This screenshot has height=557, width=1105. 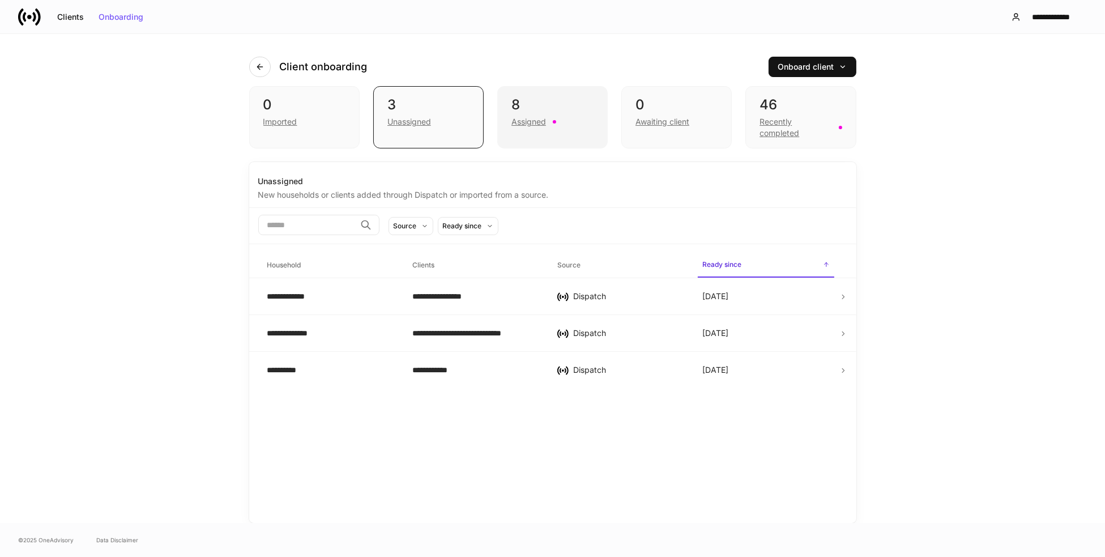 What do you see at coordinates (280, 122) in the screenshot?
I see `div: Imported` at bounding box center [280, 122].